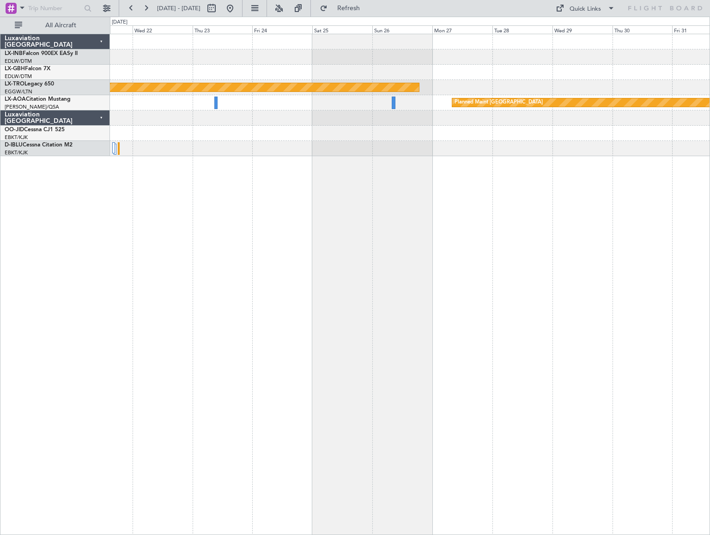 The width and height of the screenshot is (710, 535). Describe the element at coordinates (349, 8) in the screenshot. I see `span: Refresh` at that location.